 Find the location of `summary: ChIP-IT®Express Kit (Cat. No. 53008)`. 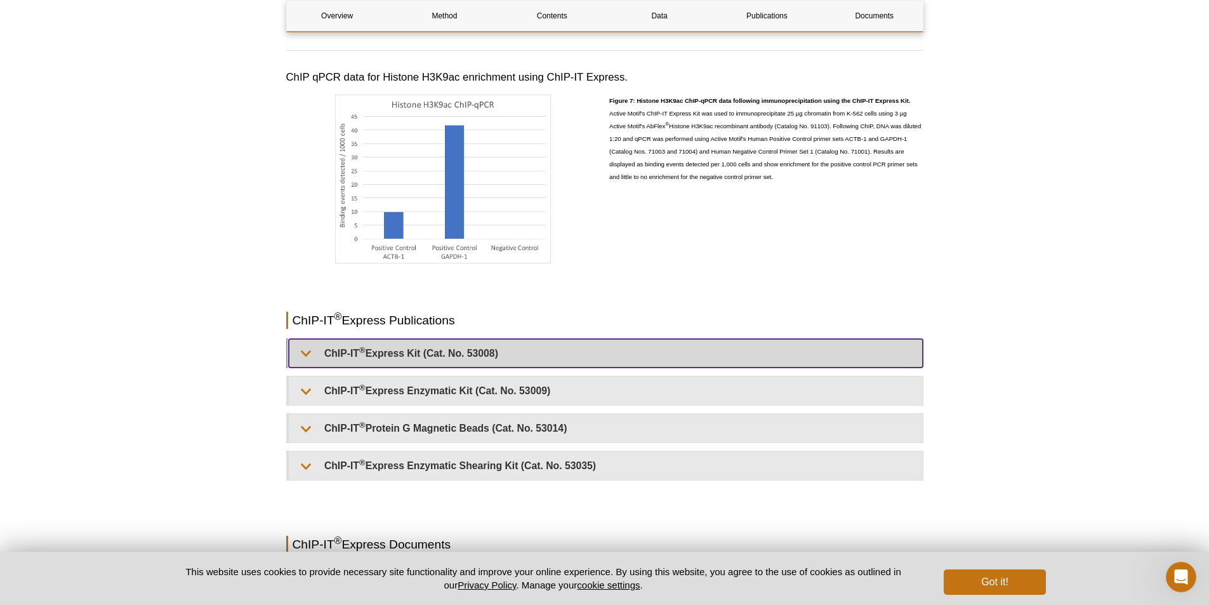

summary: ChIP-IT®Express Kit (Cat. No. 53008) is located at coordinates (605, 353).